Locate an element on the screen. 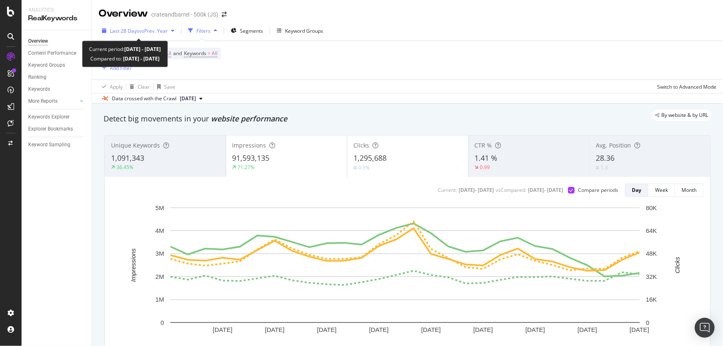 The width and height of the screenshot is (723, 346). div: Save is located at coordinates (169, 87).